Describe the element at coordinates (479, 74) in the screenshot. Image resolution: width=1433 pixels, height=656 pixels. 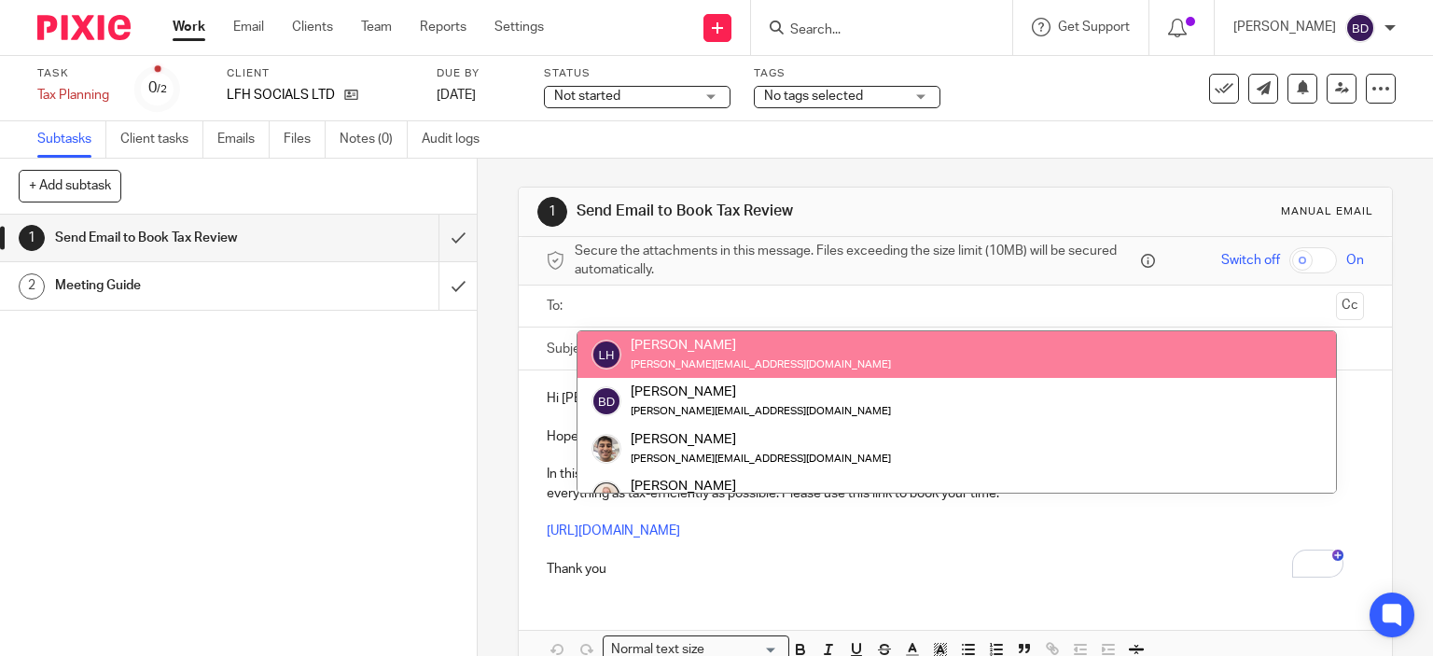
I see `label: Due by` at that location.